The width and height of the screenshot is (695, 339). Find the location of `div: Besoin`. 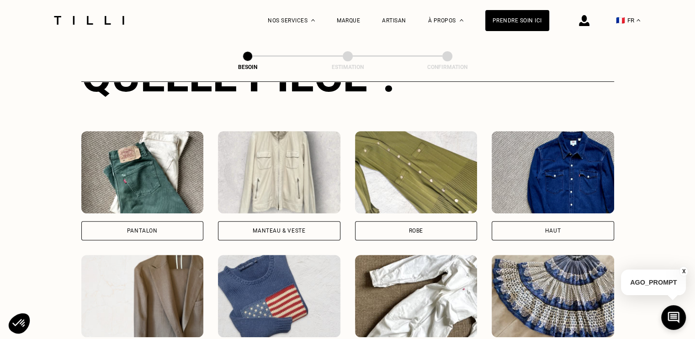

div: Besoin is located at coordinates (248, 67).